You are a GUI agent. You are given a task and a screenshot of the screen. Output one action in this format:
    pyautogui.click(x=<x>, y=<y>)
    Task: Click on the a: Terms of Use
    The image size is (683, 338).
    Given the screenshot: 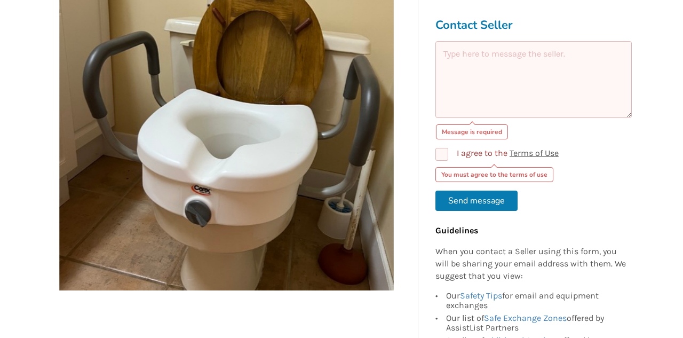 What is the action you would take?
    pyautogui.click(x=534, y=153)
    